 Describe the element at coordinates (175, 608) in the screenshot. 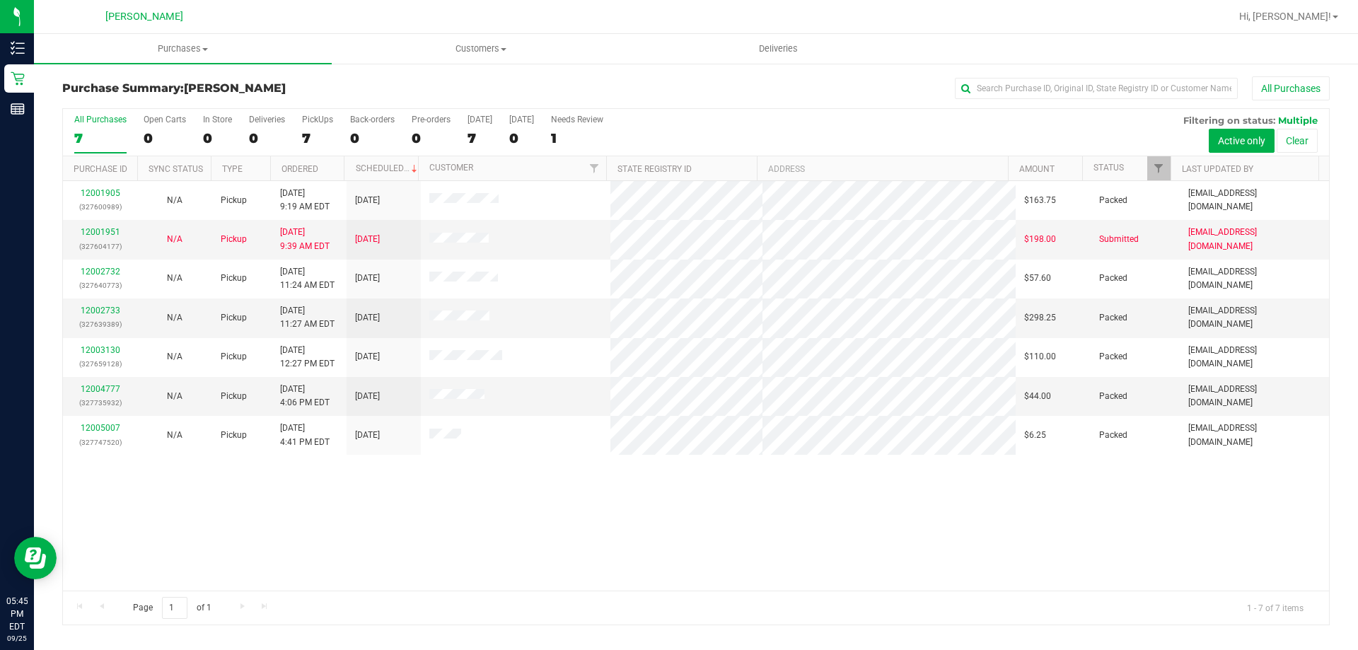

I see `input: 1` at that location.